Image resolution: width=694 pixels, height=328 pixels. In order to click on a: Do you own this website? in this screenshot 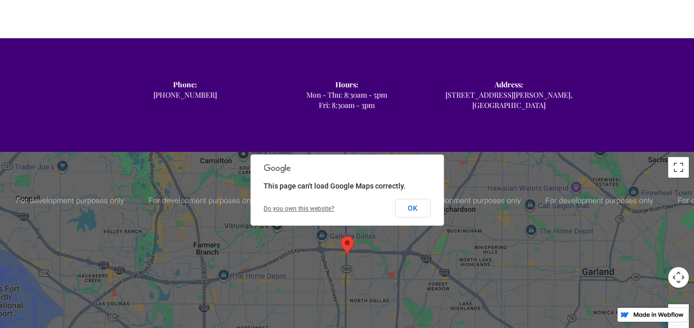, I will do `click(299, 209)`.